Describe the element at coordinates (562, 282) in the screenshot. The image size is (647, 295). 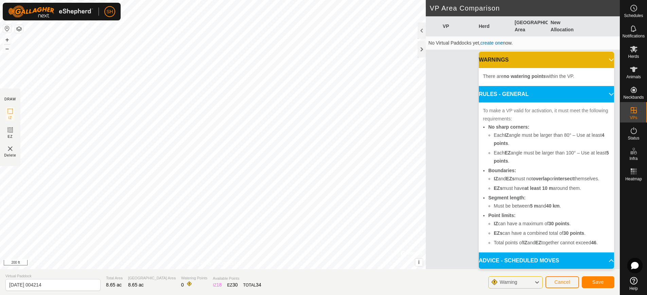
I see `button: Cancel` at that location.